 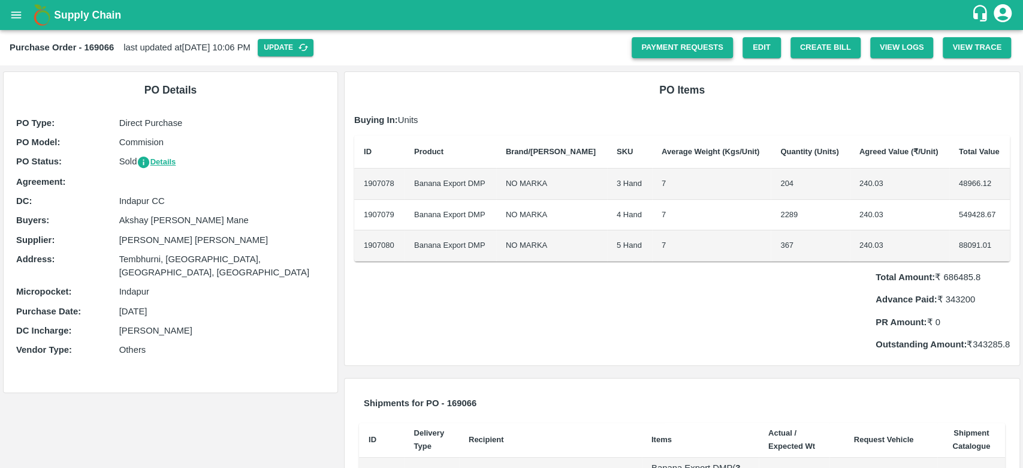 I want to click on b: Items, so click(x=662, y=439).